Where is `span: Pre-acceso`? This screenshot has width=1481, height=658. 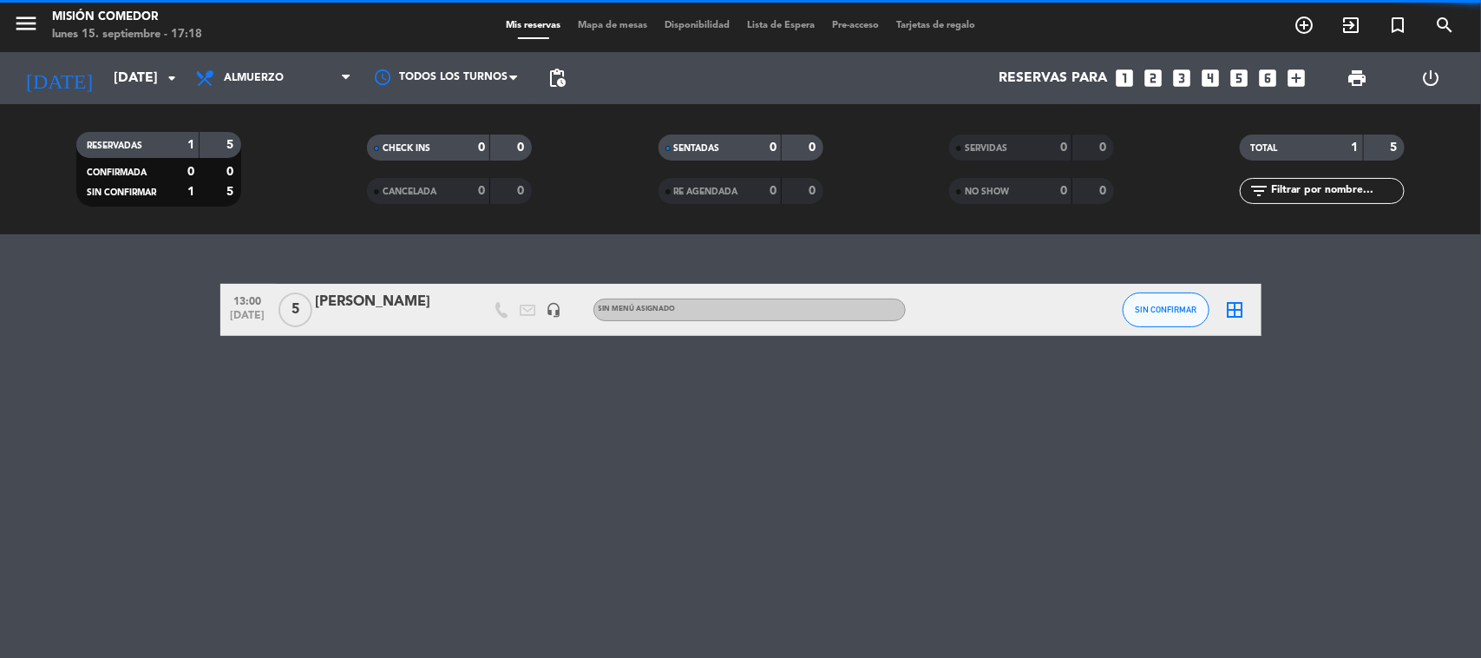
span: Pre-acceso is located at coordinates (855, 25).